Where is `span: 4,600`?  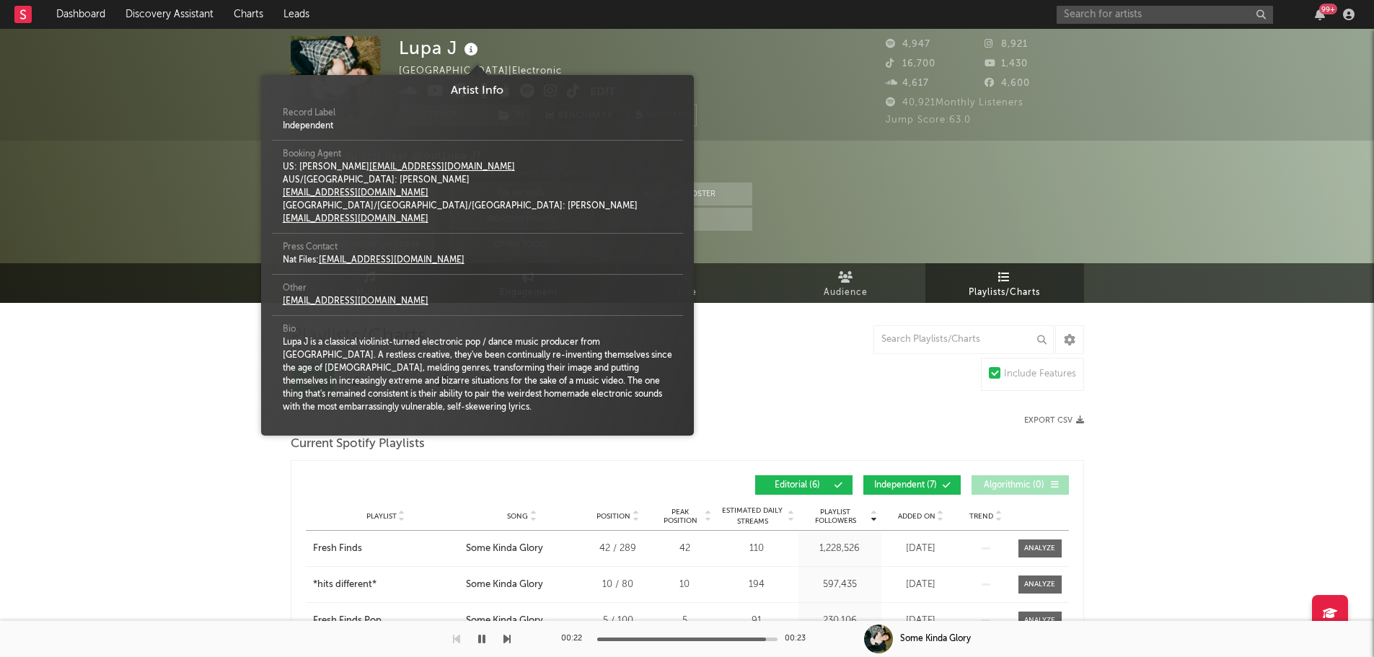 span: 4,600 is located at coordinates (1007, 83).